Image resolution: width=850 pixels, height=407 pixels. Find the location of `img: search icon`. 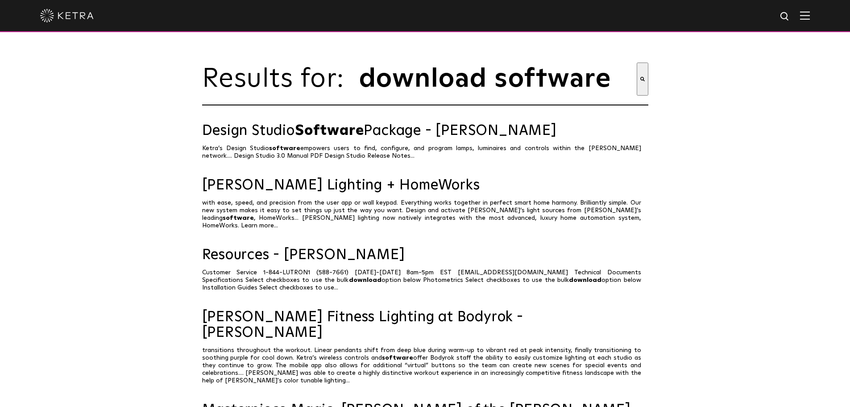

img: search icon is located at coordinates (785, 17).